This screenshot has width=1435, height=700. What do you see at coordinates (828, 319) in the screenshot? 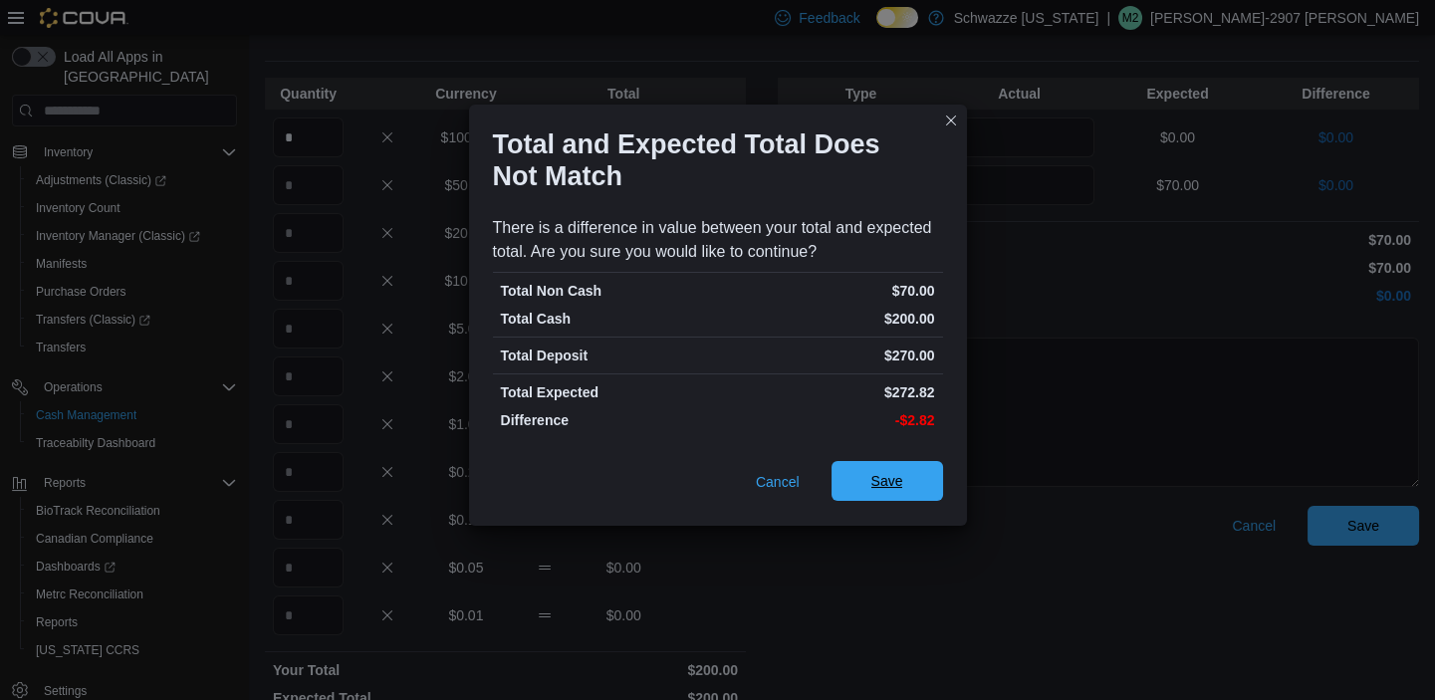
I see `p: $200.00` at bounding box center [828, 319].